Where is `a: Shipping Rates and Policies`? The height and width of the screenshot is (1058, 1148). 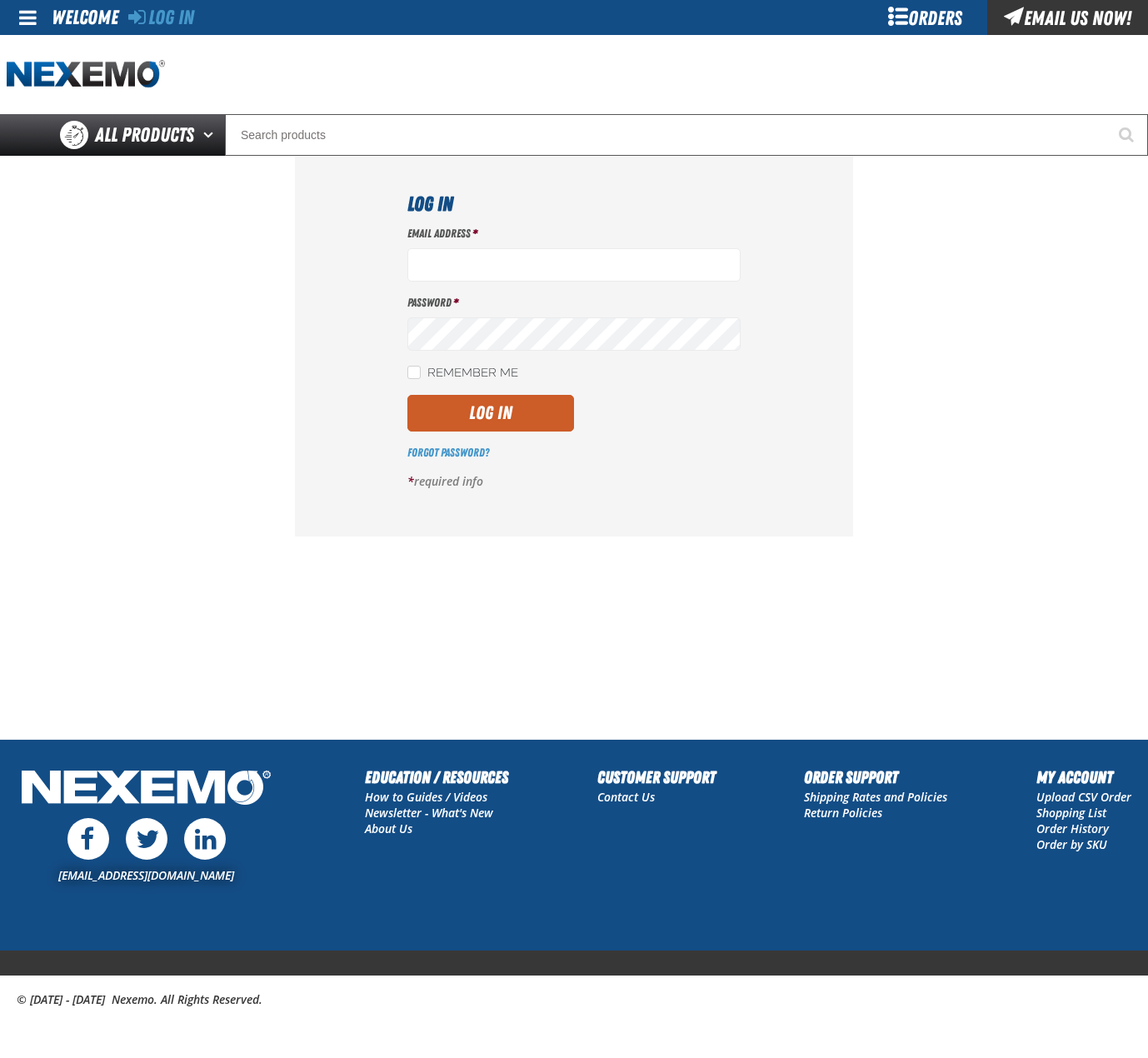 a: Shipping Rates and Policies is located at coordinates (876, 797).